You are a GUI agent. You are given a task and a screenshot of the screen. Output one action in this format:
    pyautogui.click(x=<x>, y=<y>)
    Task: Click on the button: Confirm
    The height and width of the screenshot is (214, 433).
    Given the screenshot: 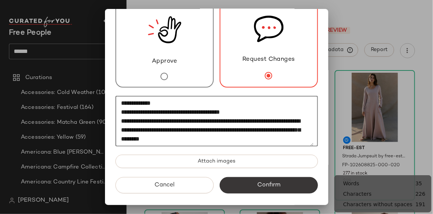 What is the action you would take?
    pyautogui.click(x=269, y=185)
    